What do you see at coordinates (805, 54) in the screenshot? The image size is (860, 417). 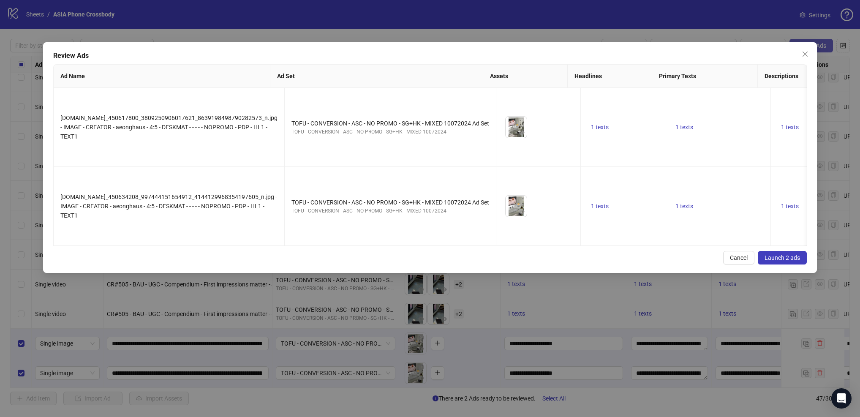 I see `button: Close` at bounding box center [805, 54].